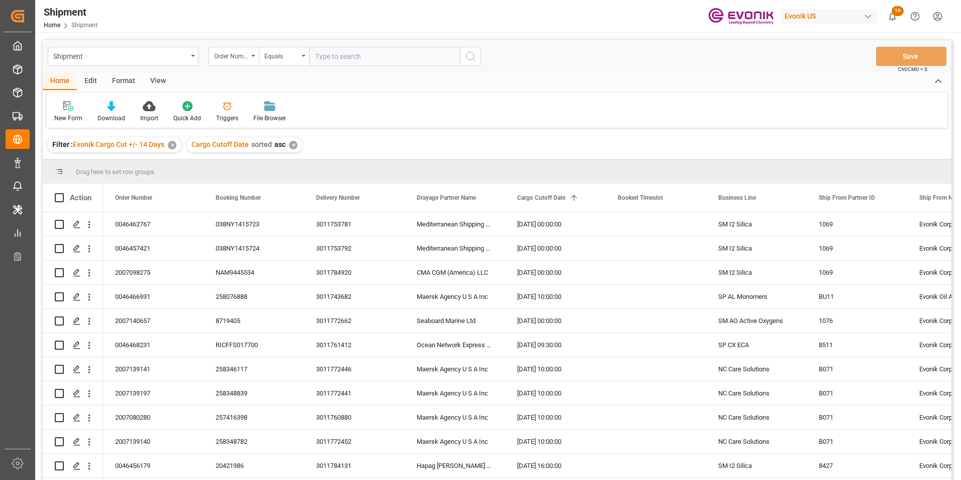  Describe the element at coordinates (231, 55) in the screenshot. I see `div: Order Number` at that location.